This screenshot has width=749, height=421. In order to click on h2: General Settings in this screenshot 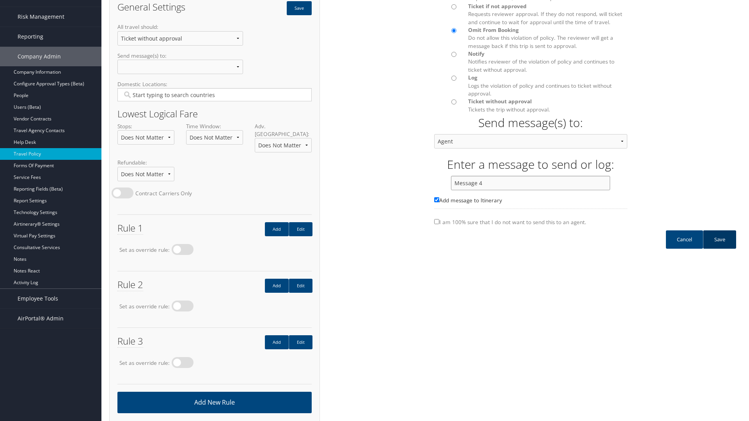, I will do `click(163, 7)`.